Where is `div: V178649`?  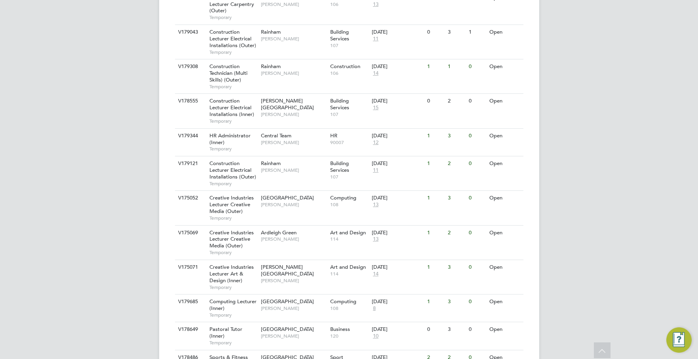
div: V178649 is located at coordinates (190, 330).